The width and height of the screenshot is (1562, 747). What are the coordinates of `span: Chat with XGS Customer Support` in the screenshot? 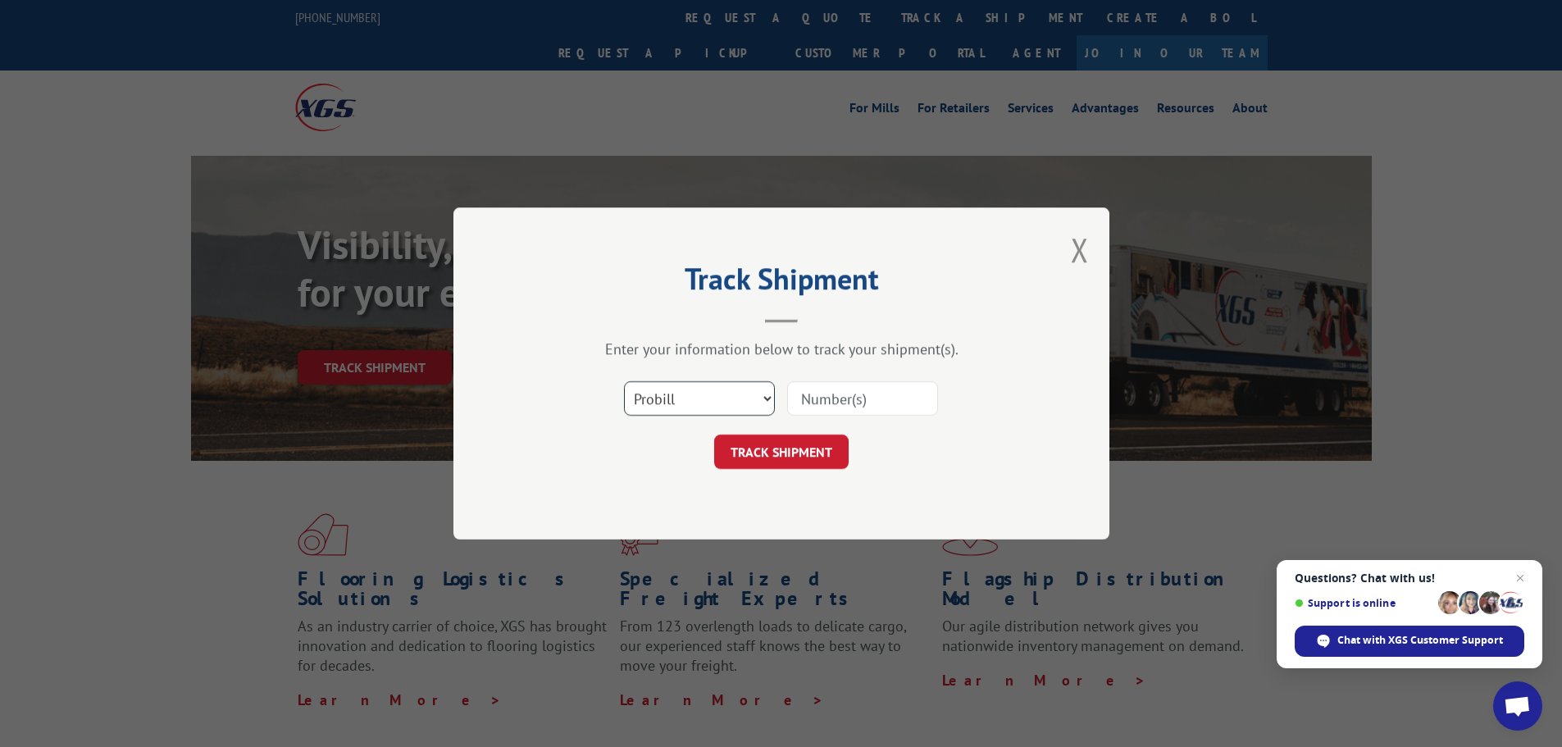 It's located at (1420, 640).